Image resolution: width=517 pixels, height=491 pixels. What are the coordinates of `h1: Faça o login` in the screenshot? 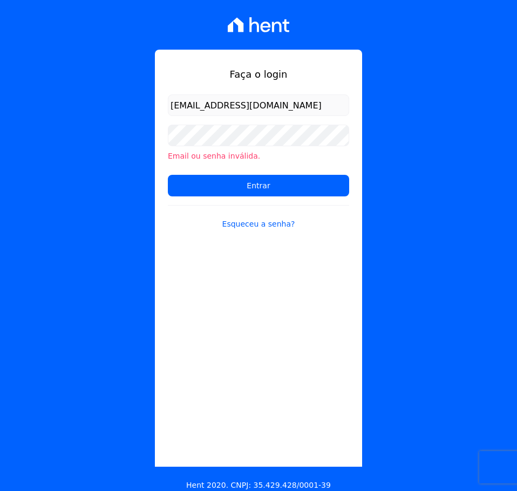 It's located at (258, 74).